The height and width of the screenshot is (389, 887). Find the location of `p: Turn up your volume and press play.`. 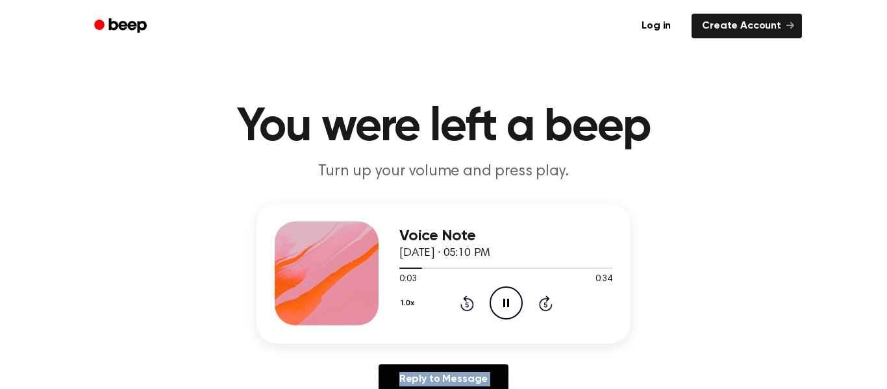

p: Turn up your volume and press play. is located at coordinates (443, 171).